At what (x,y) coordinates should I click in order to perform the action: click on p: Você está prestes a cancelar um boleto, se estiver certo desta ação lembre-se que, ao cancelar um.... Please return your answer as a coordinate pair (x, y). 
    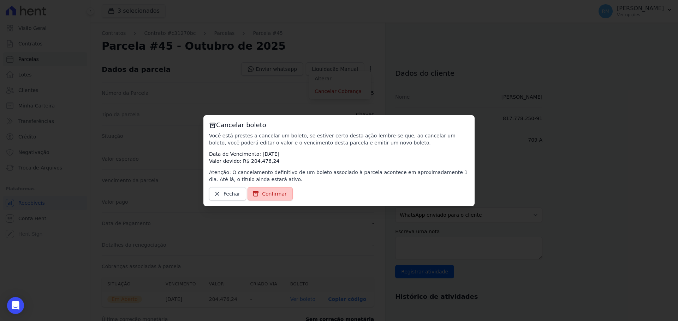
    Looking at the image, I should click on (339, 139).